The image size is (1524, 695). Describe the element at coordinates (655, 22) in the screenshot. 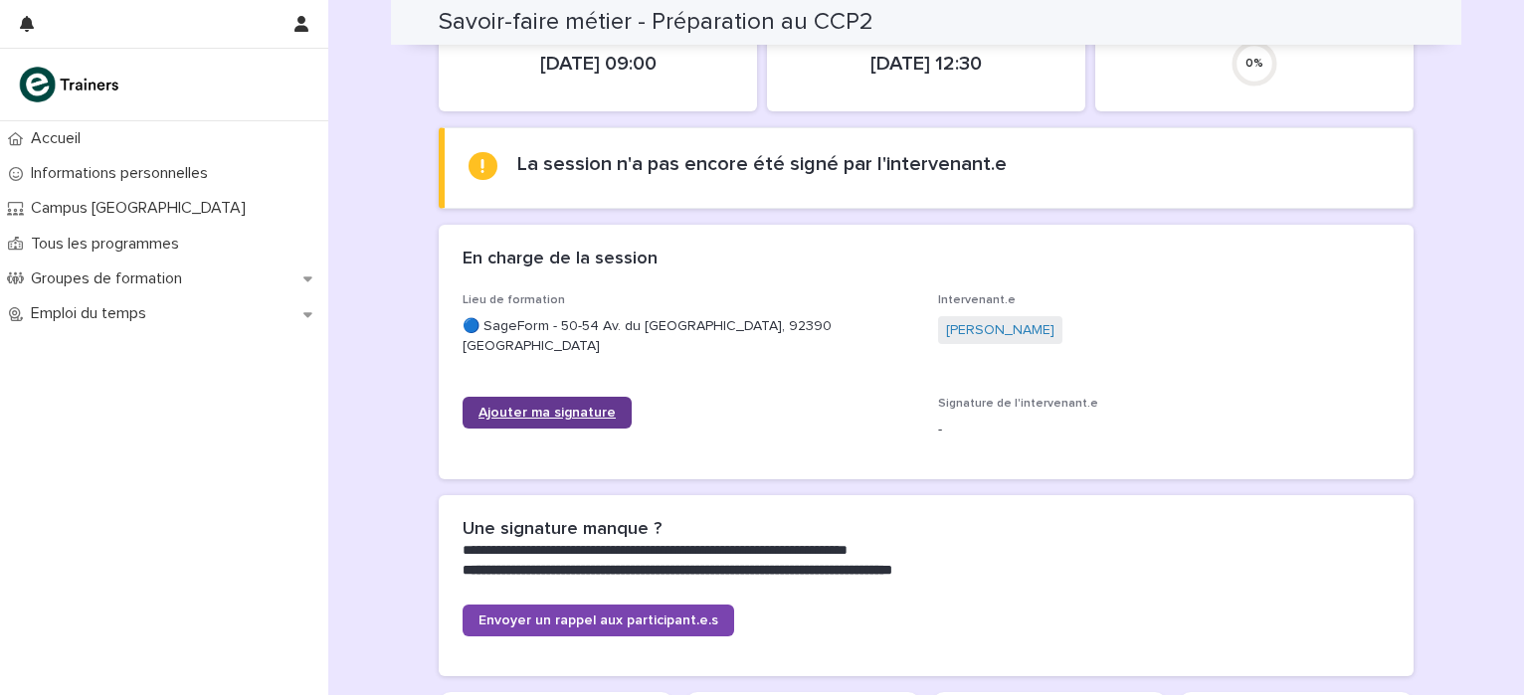

I see `h2: Savoir-faire métier - Préparation au CCP2` at that location.